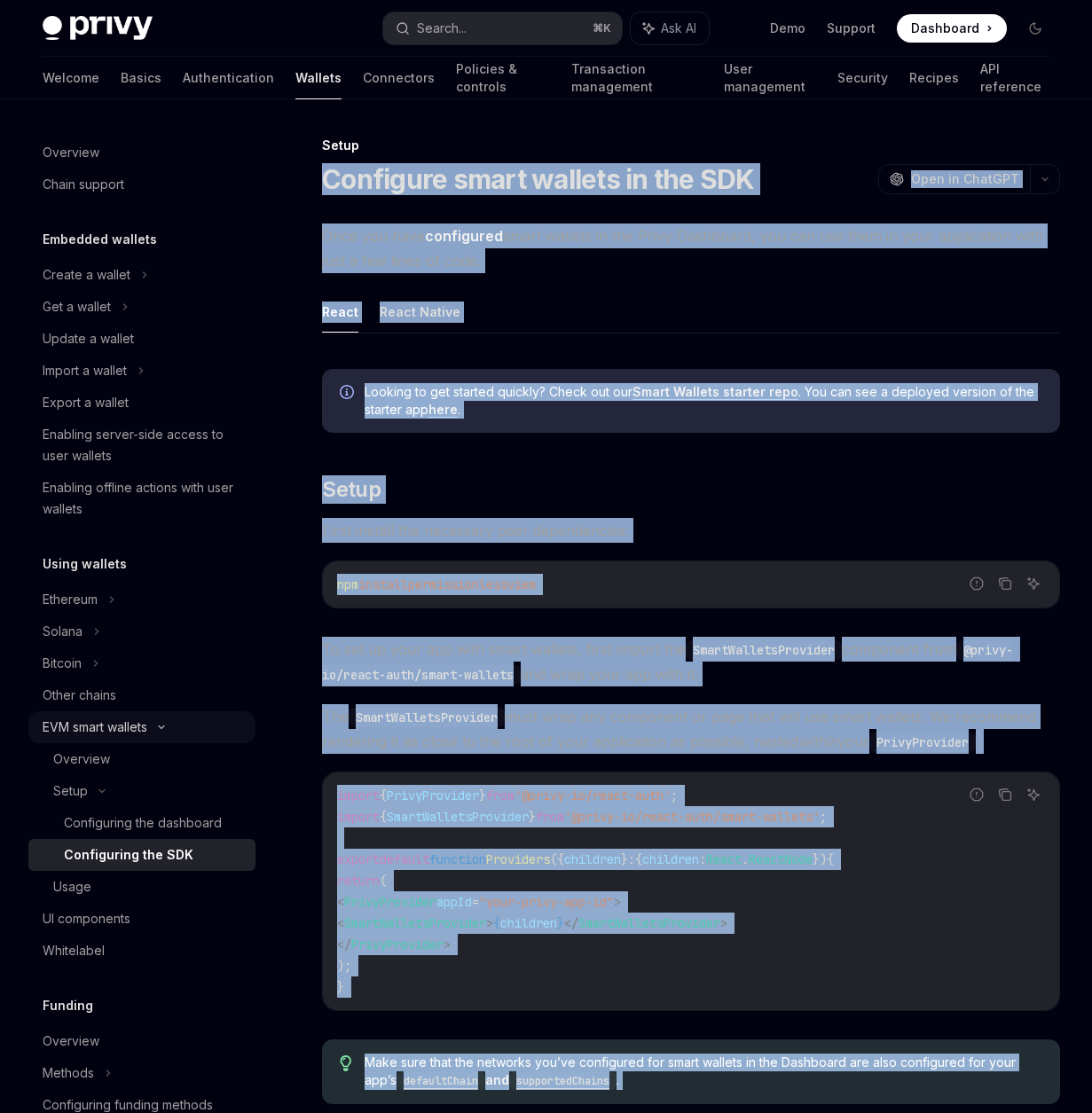 This screenshot has height=1113, width=1092. What do you see at coordinates (404, 859) in the screenshot?
I see `span: default` at bounding box center [404, 859].